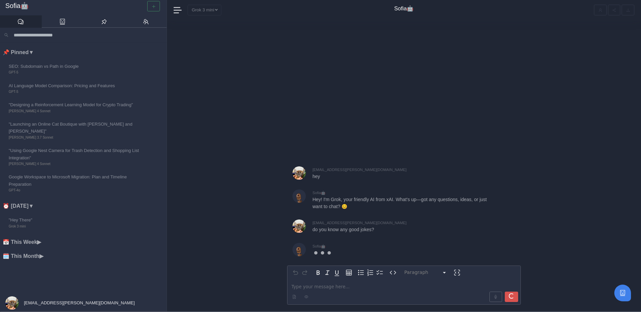  What do you see at coordinates (337, 272) in the screenshot?
I see `button: Underline` at bounding box center [337, 272].